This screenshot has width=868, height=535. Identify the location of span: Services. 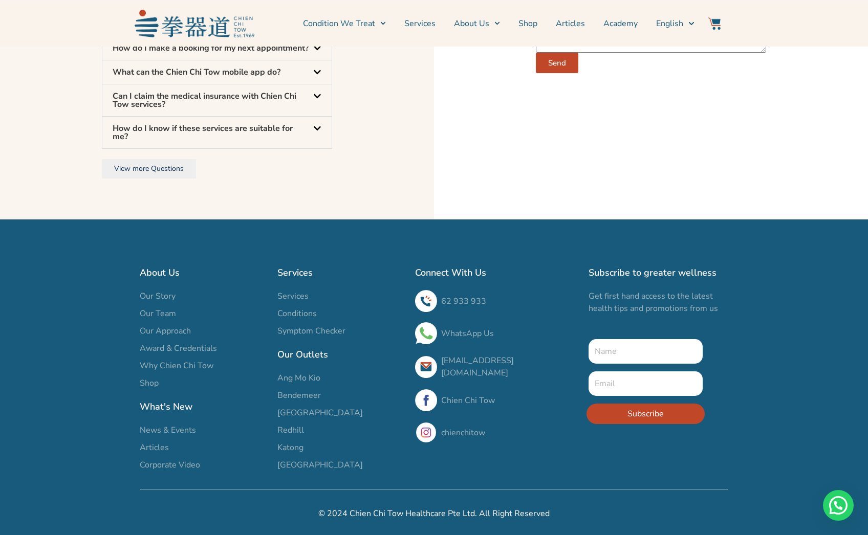
(293, 296).